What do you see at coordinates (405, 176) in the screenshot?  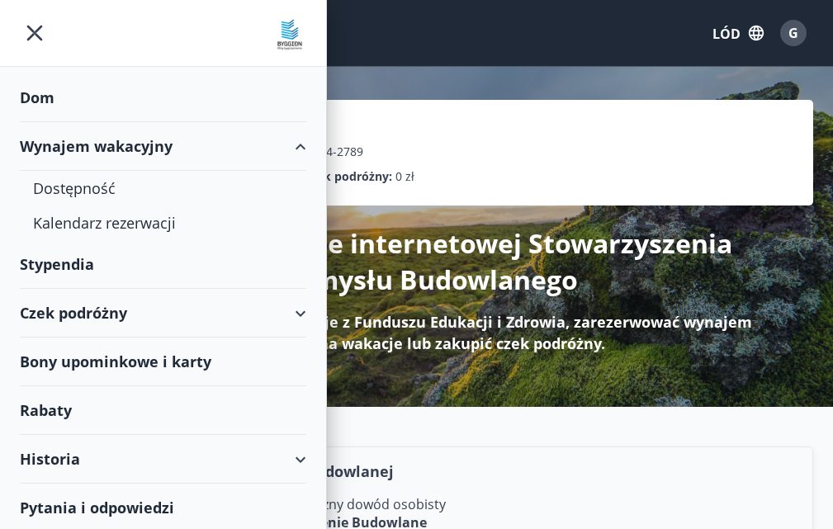 I see `font: 0 zł` at bounding box center [405, 176].